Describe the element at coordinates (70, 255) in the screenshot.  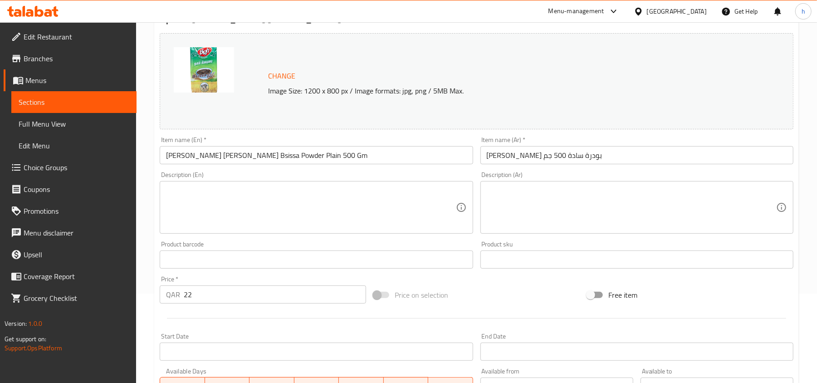
I see `a: Upsell` at that location.